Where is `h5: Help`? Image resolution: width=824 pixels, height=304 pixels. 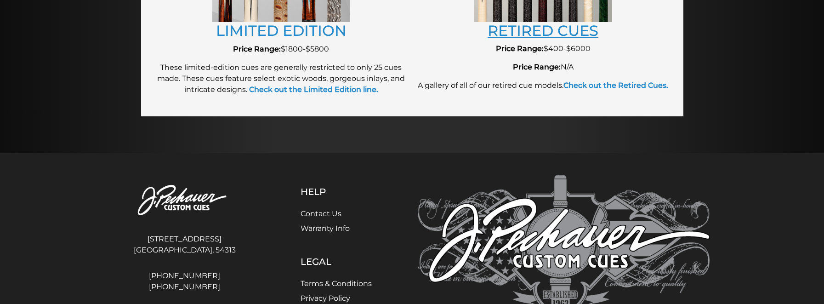
h5: Help is located at coordinates (336, 192).